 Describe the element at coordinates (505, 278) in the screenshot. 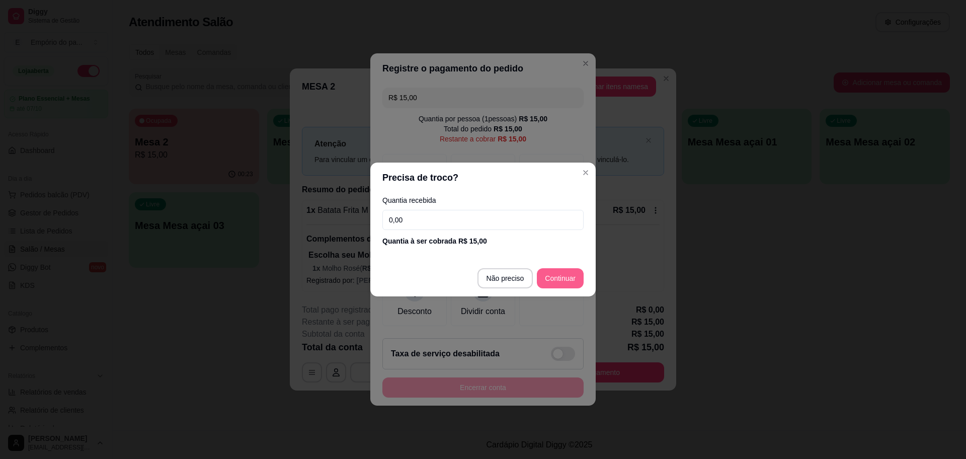

I see `button: Não preciso` at that location.